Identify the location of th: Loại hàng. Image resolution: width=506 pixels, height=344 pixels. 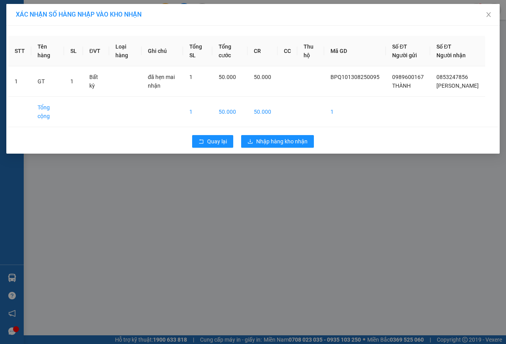
(125, 51).